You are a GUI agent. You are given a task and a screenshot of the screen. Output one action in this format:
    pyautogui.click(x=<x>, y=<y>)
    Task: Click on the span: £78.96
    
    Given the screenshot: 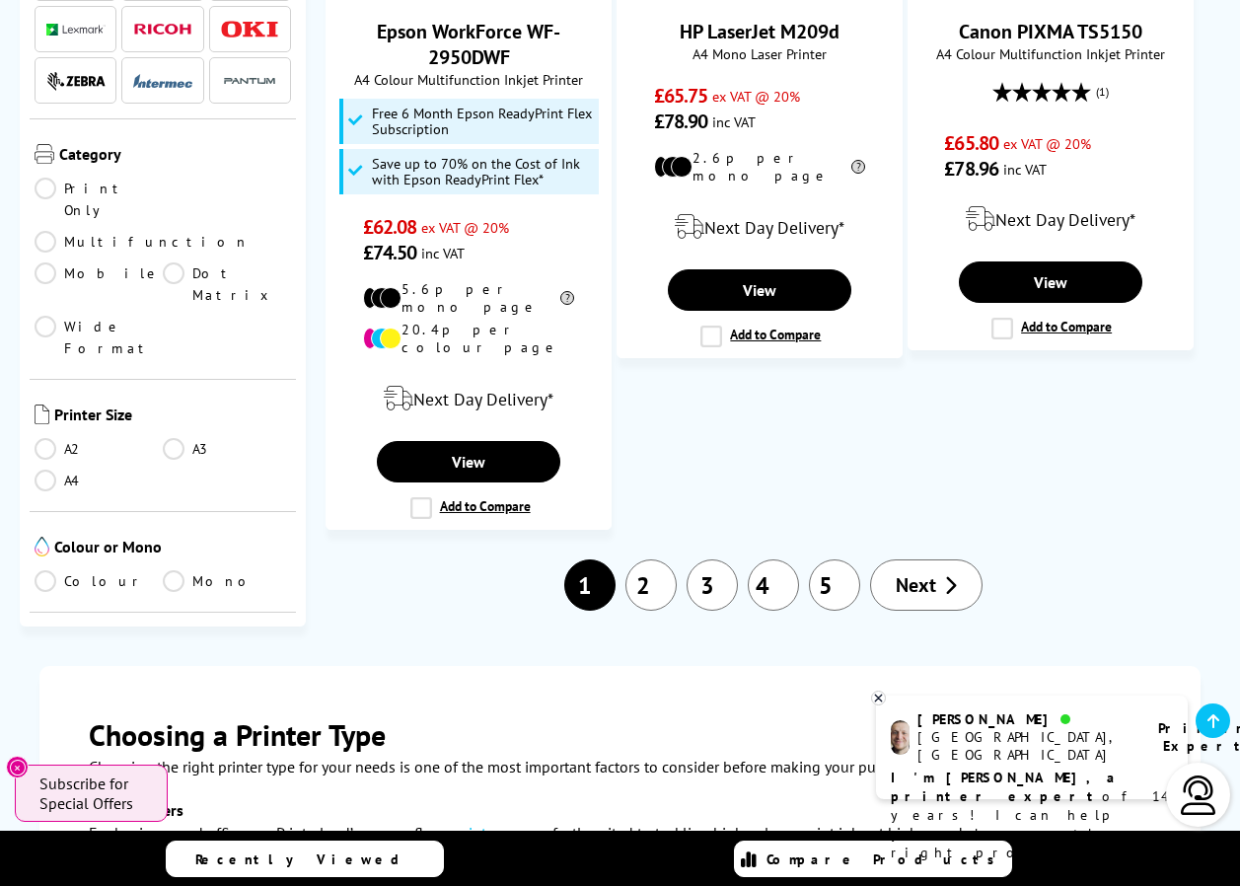 What is the action you would take?
    pyautogui.click(x=971, y=169)
    